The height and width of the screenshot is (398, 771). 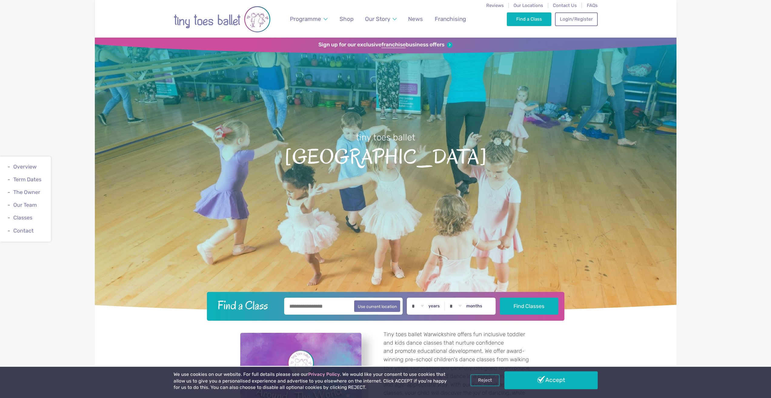 What do you see at coordinates (495, 5) in the screenshot?
I see `a: Reviews` at bounding box center [495, 5].